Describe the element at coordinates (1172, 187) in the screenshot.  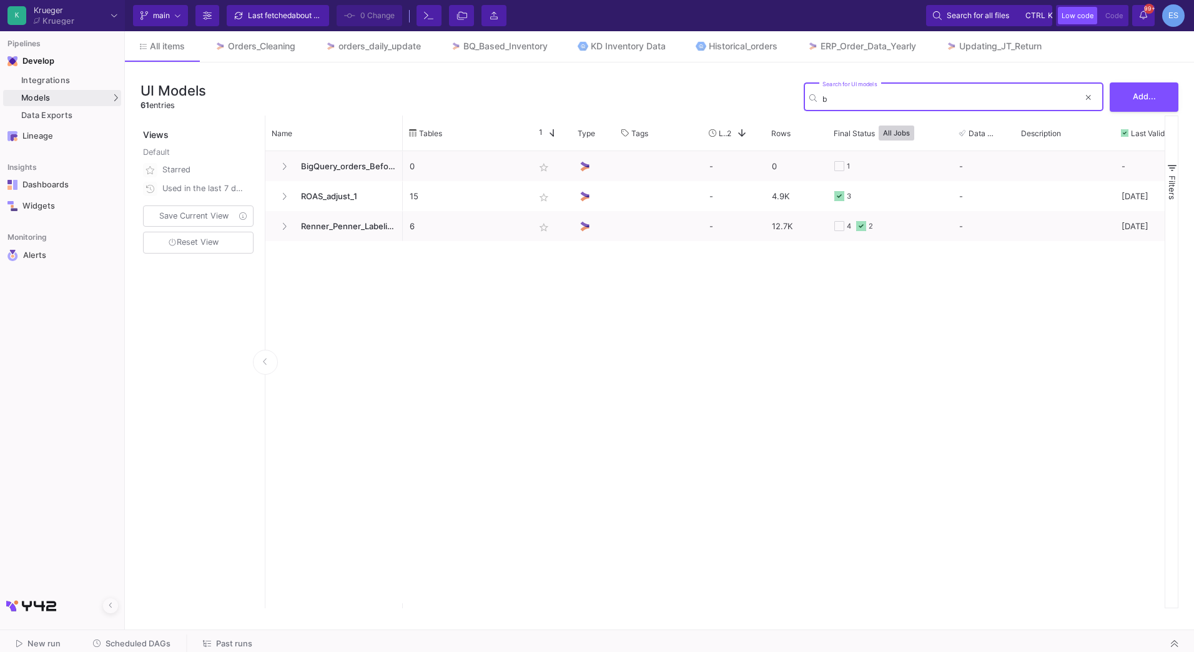
I see `span: Filters` at that location.